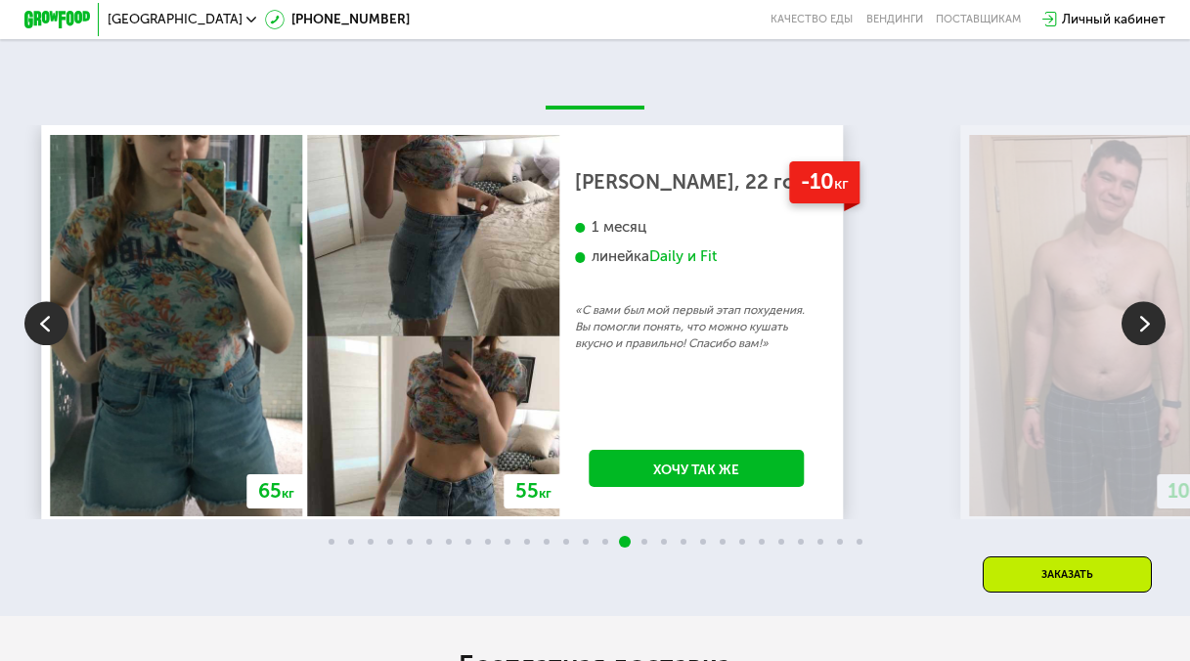 This screenshot has width=1190, height=661. What do you see at coordinates (1067, 574) in the screenshot?
I see `div: Заказать` at bounding box center [1067, 574].